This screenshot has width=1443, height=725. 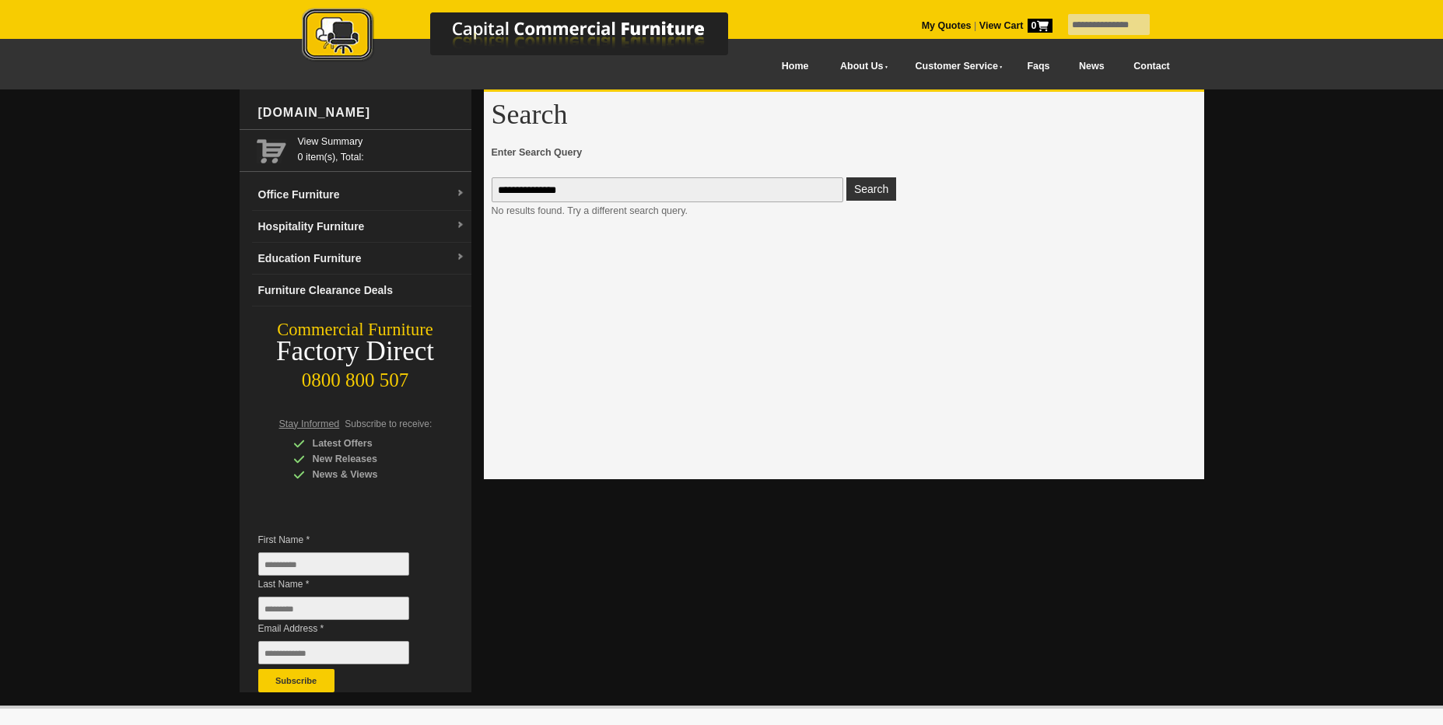 I want to click on div: News & Views, so click(x=367, y=475).